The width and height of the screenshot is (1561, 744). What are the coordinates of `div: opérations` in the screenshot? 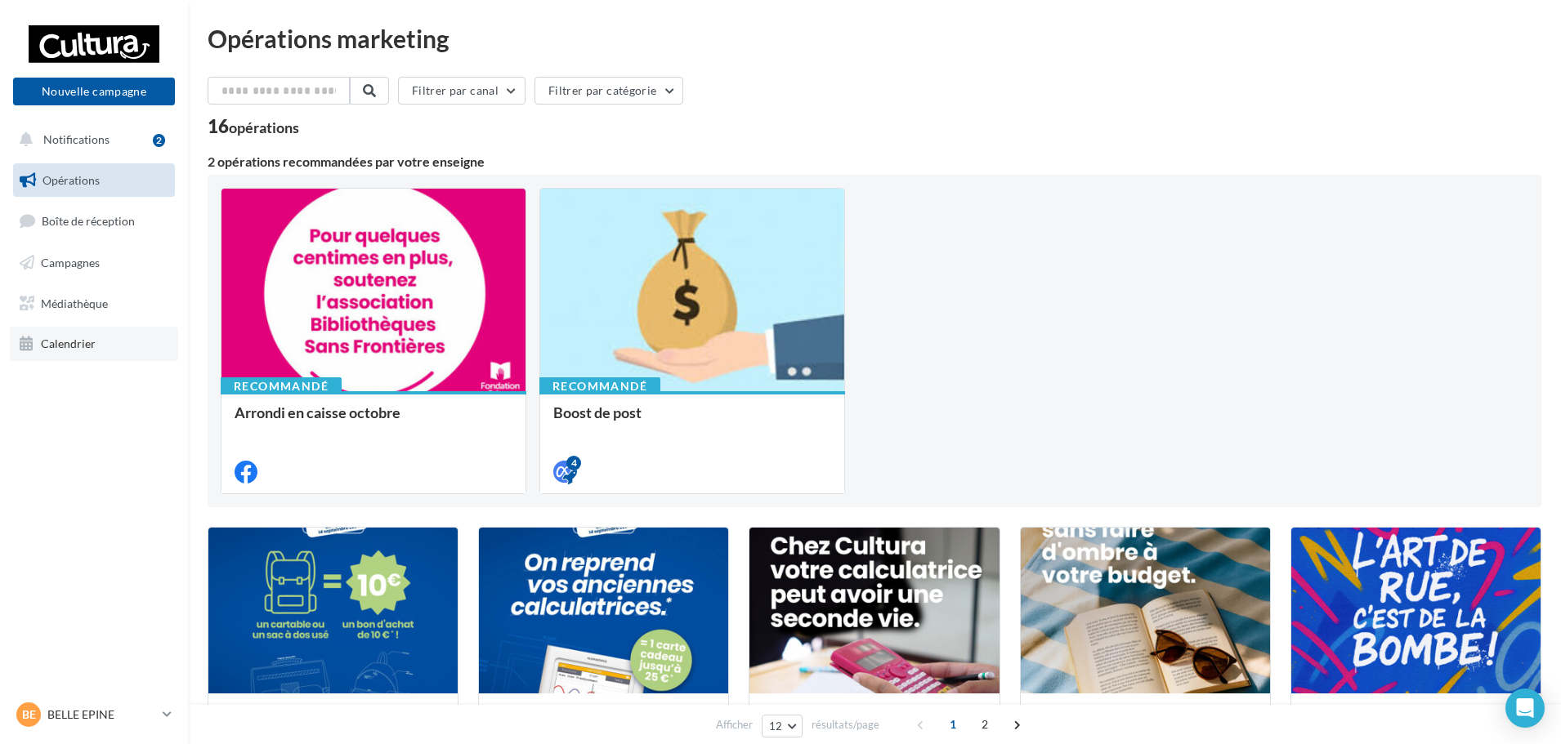 It's located at (264, 127).